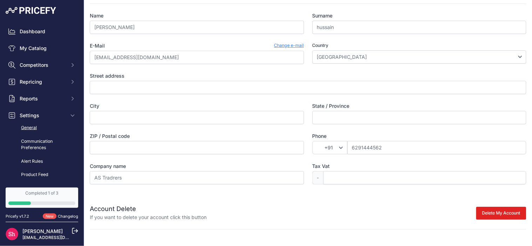  What do you see at coordinates (42, 99) in the screenshot?
I see `span: Reports` at bounding box center [42, 99].